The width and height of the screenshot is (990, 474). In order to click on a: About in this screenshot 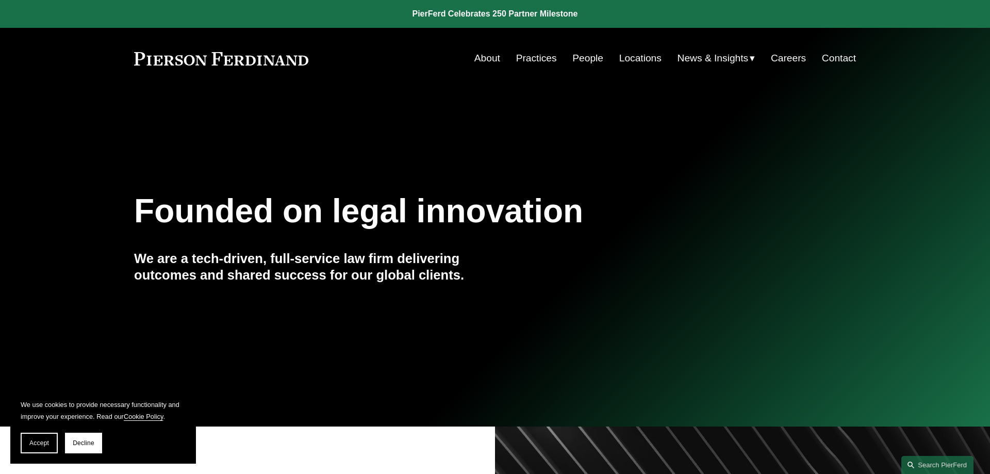, I will do `click(487, 58)`.